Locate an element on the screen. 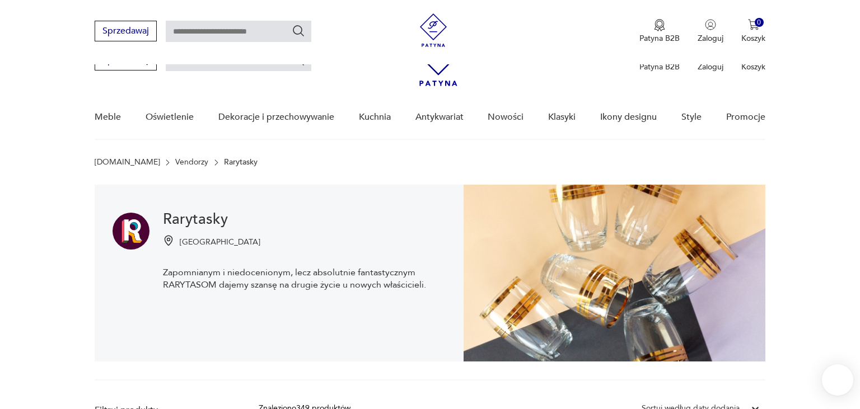 The width and height of the screenshot is (860, 409). a: Klasyki is located at coordinates (562, 117).